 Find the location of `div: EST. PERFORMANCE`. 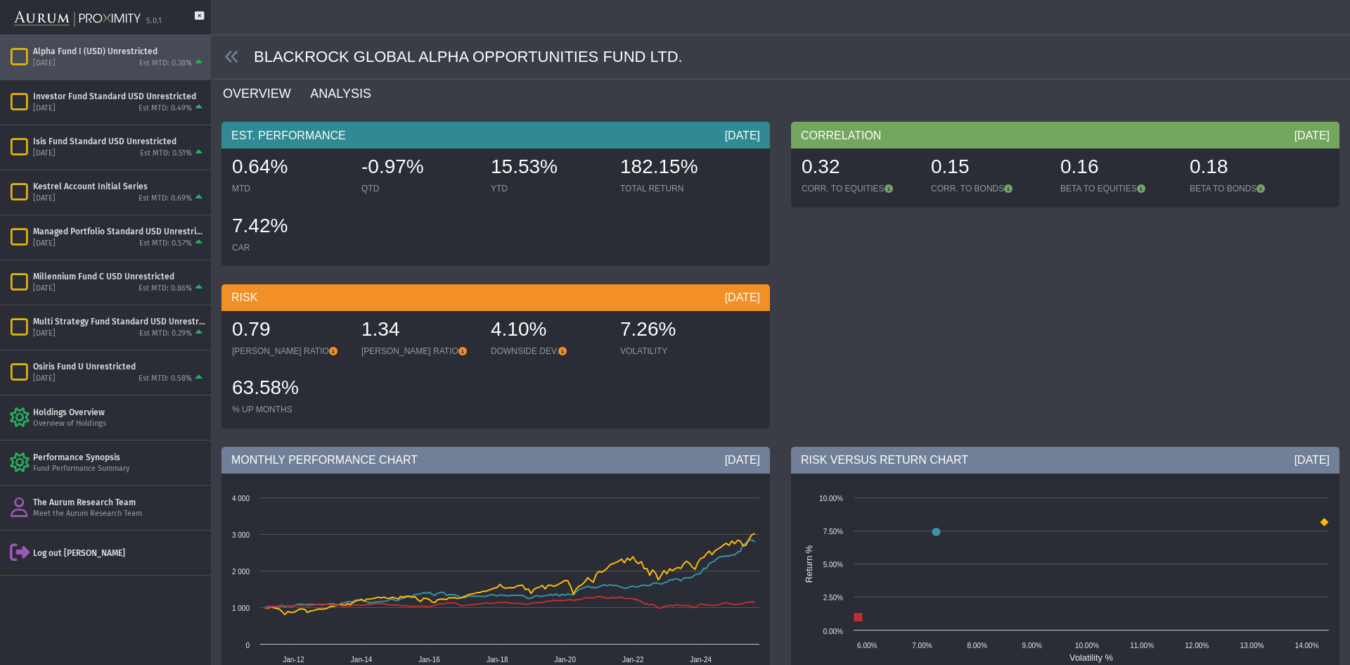

div: EST. PERFORMANCE is located at coordinates (496, 135).